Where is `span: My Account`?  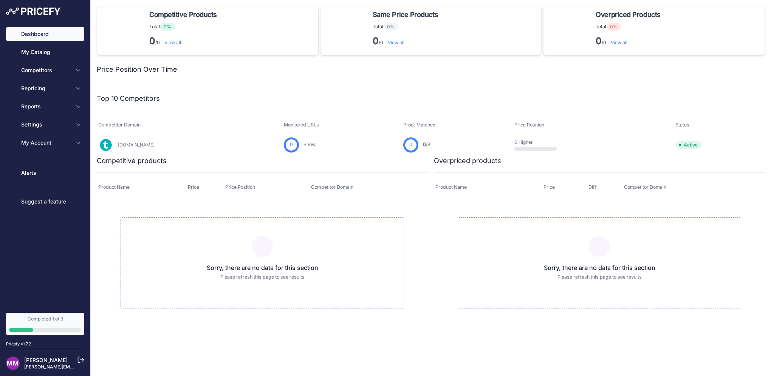 span: My Account is located at coordinates (46, 143).